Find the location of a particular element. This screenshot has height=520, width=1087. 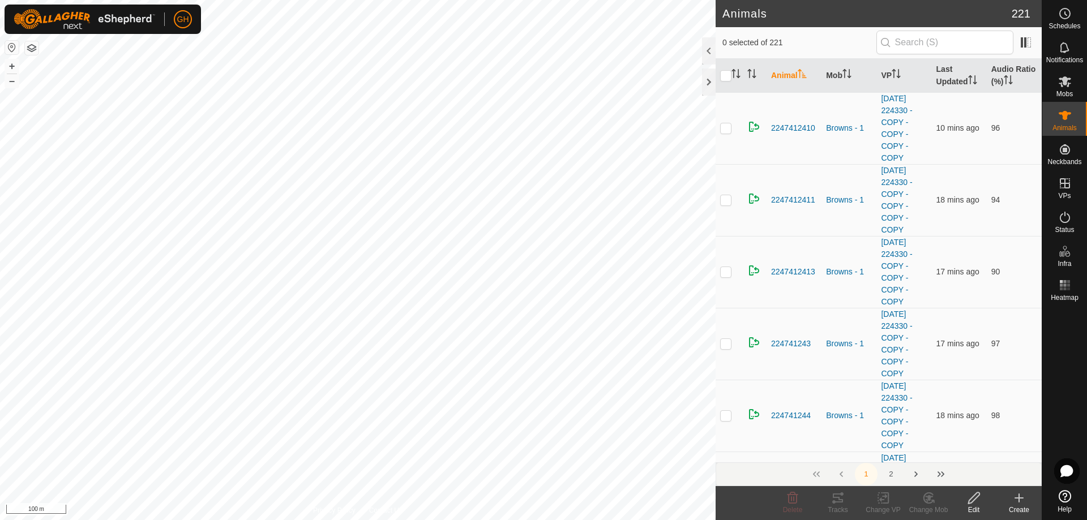

span: 96 is located at coordinates (995, 128).